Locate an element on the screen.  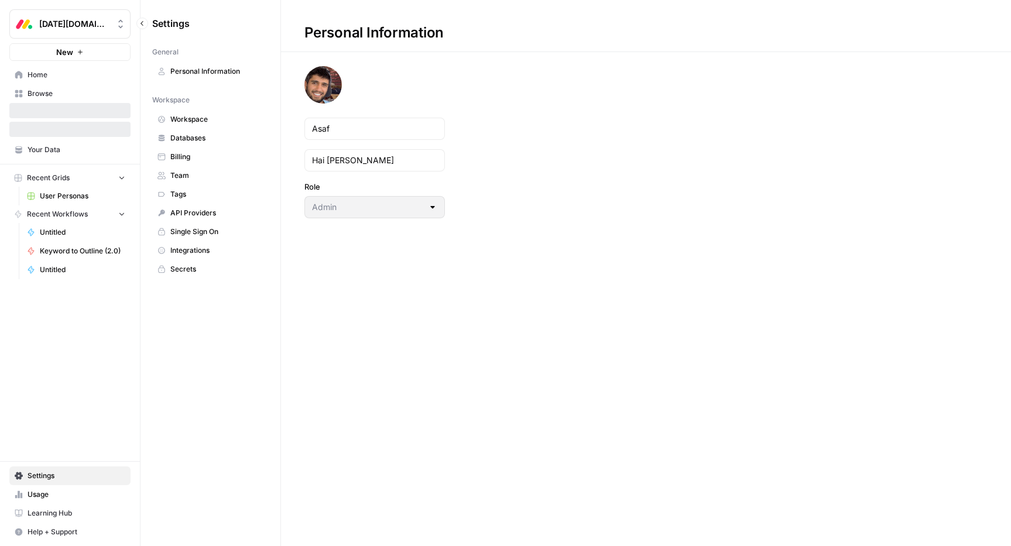
img: avatar is located at coordinates (323, 85).